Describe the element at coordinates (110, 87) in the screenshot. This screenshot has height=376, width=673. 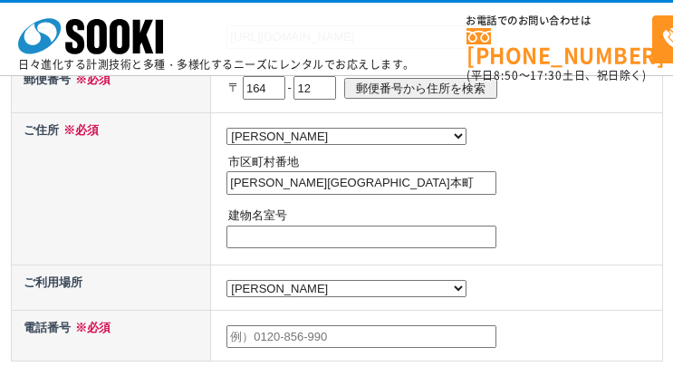
I see `th: 郵便番号` at that location.